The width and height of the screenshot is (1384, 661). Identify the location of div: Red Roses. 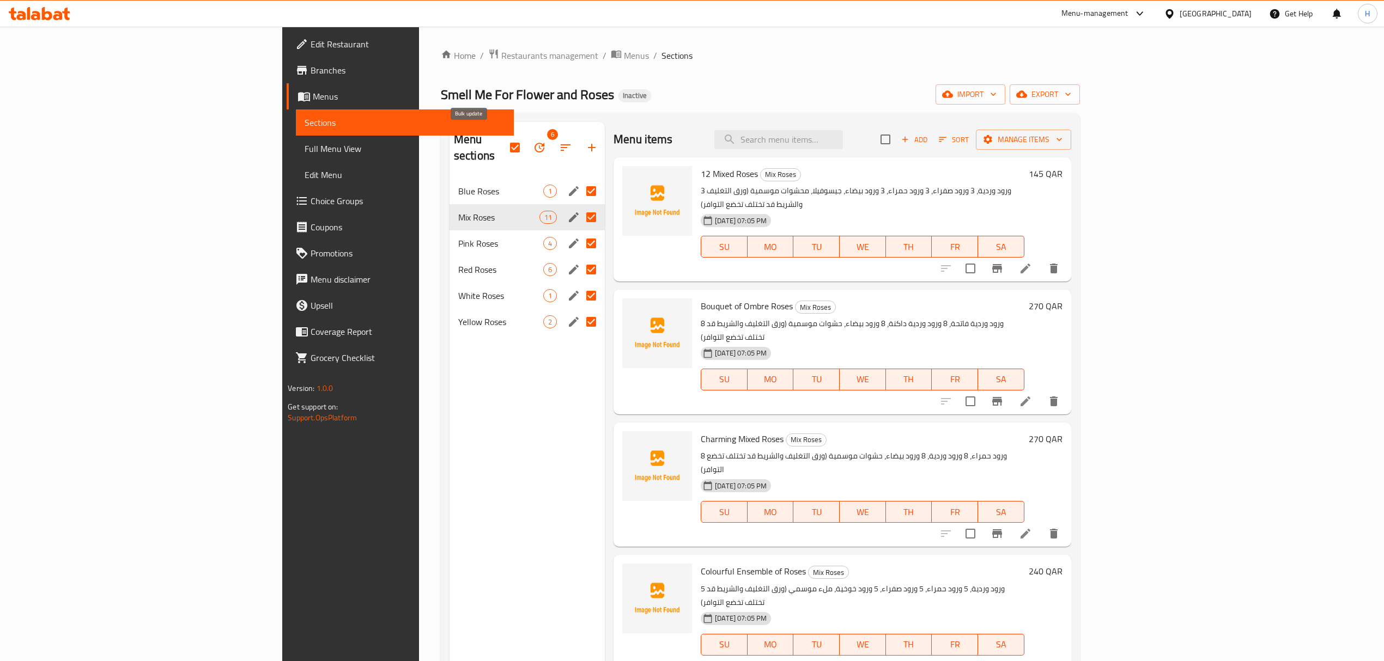
(501, 270).